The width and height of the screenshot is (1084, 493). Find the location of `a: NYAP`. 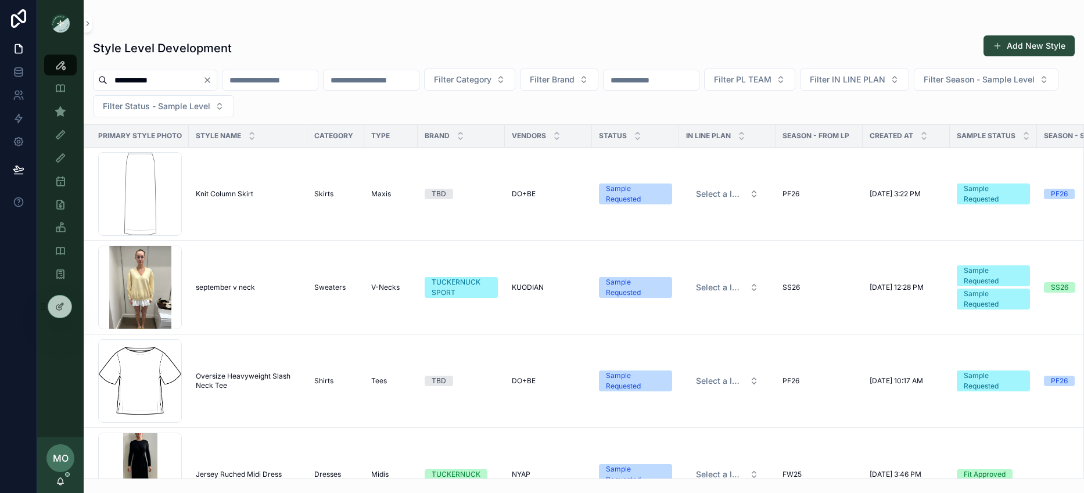

a: NYAP is located at coordinates (548, 475).